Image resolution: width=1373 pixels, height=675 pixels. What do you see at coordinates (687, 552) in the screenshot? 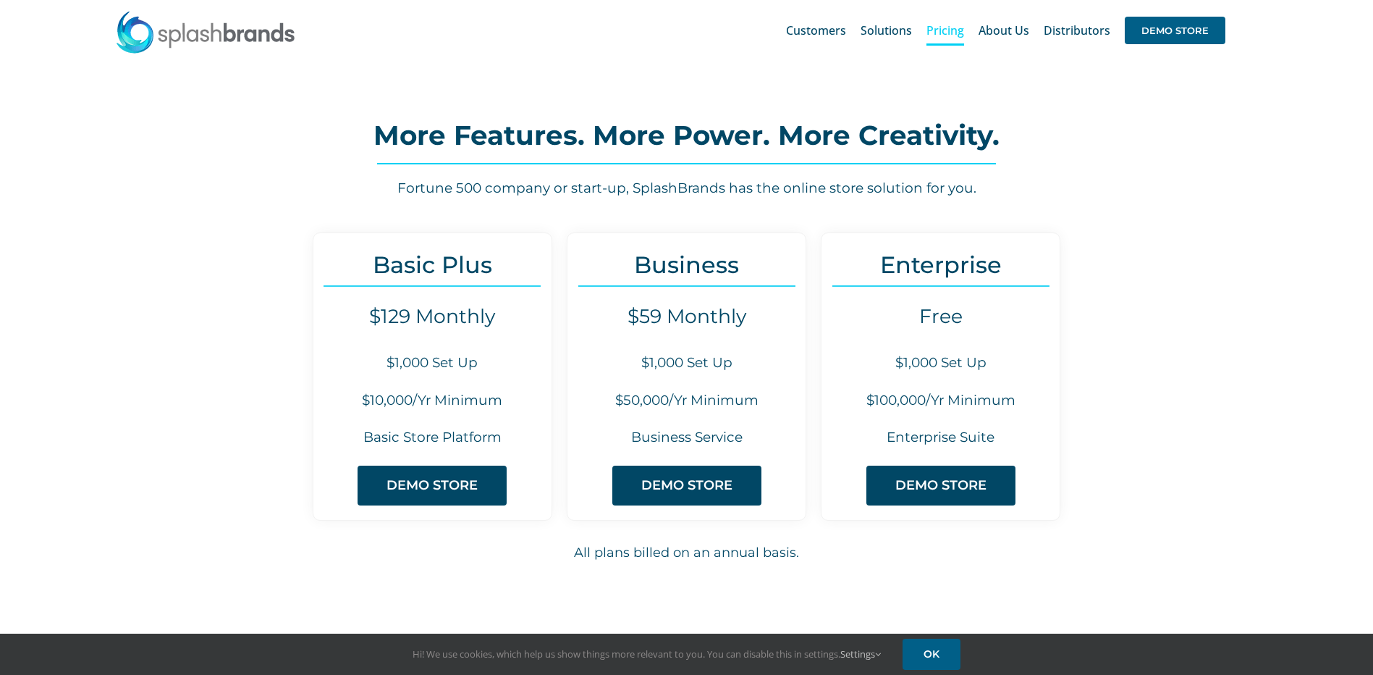
I see `h6: All plans billed on an annual basis.` at bounding box center [687, 552].